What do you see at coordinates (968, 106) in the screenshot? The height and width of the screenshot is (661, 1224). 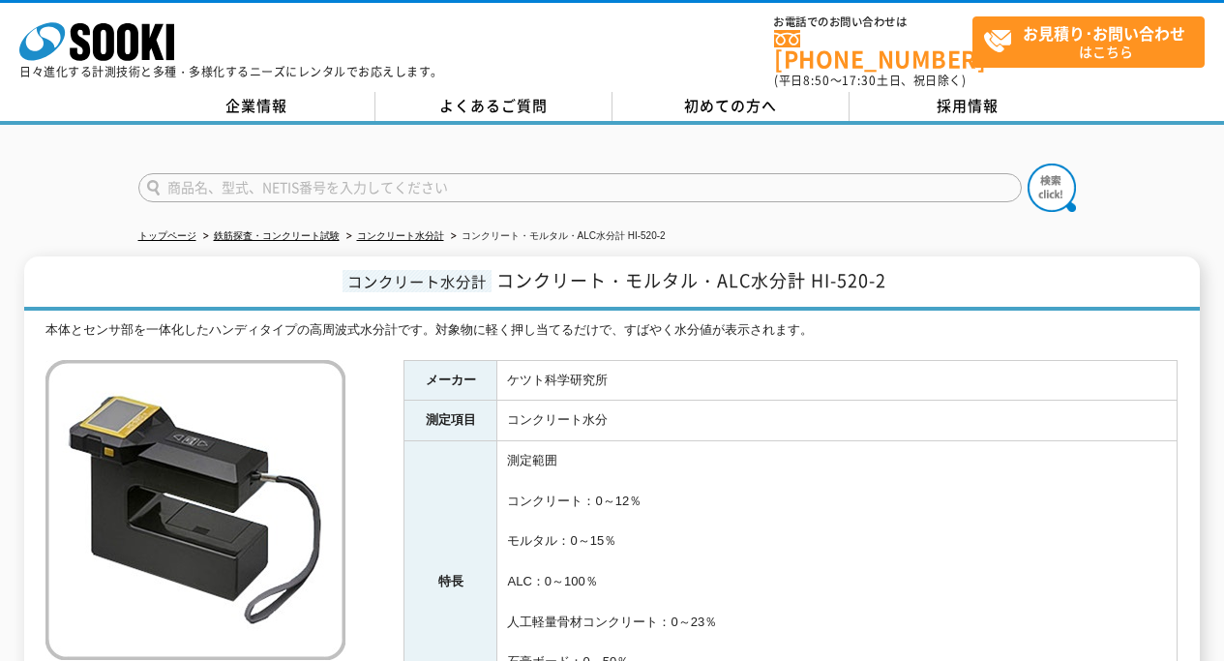 I see `a: 採用情報` at bounding box center [968, 106].